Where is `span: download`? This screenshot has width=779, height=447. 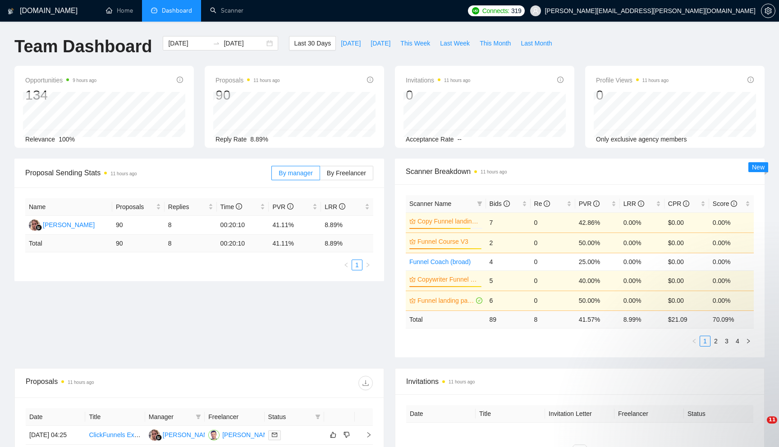
span: download is located at coordinates (365, 383).